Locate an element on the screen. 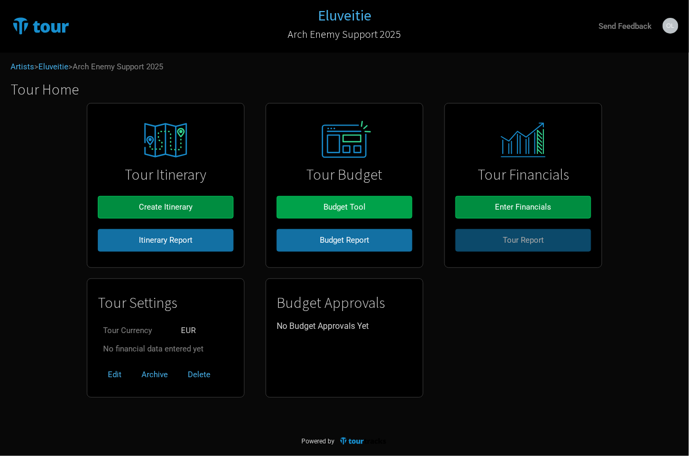  a: Create Itinerary is located at coordinates (166, 207).